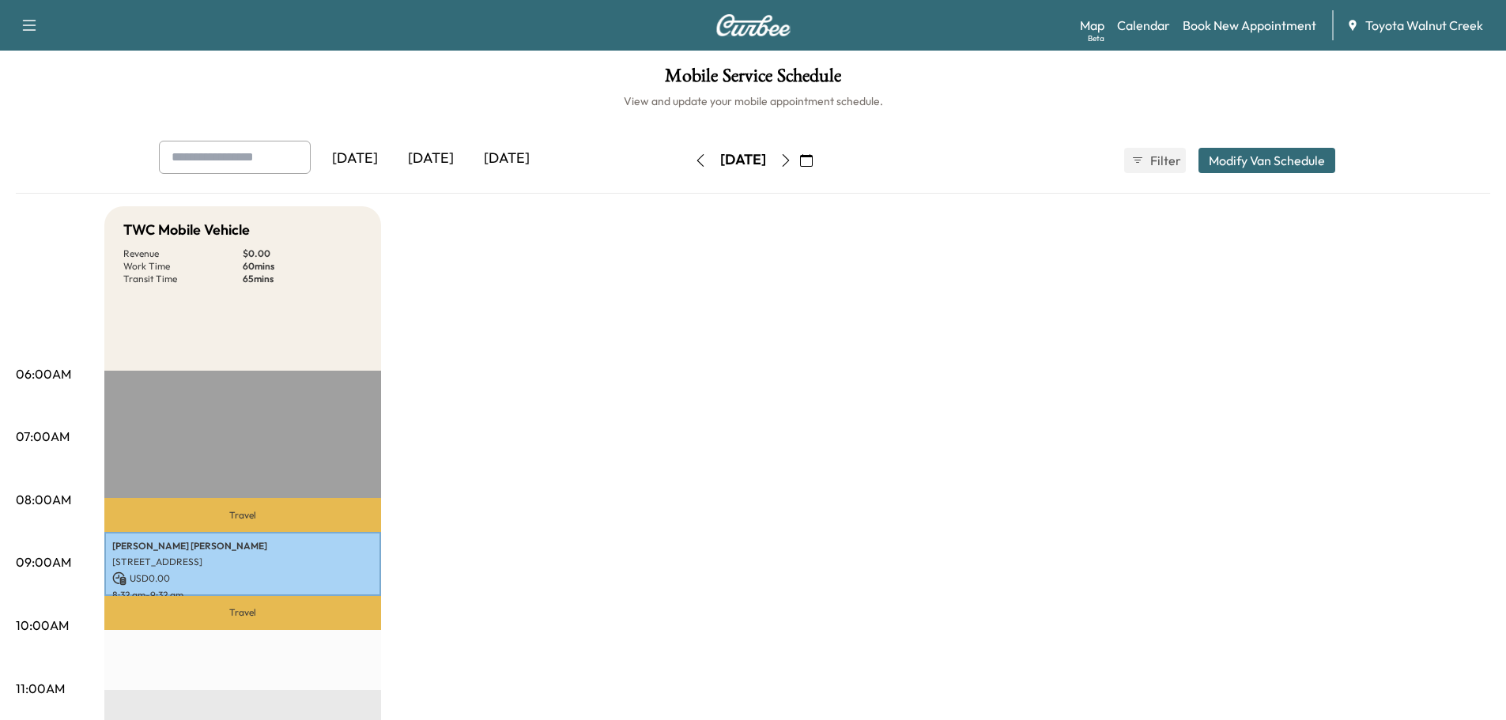 This screenshot has height=720, width=1506. I want to click on p: 09:00AM, so click(43, 562).